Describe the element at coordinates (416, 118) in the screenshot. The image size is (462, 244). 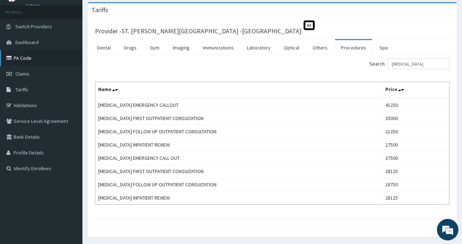
I see `td: 35000` at that location.